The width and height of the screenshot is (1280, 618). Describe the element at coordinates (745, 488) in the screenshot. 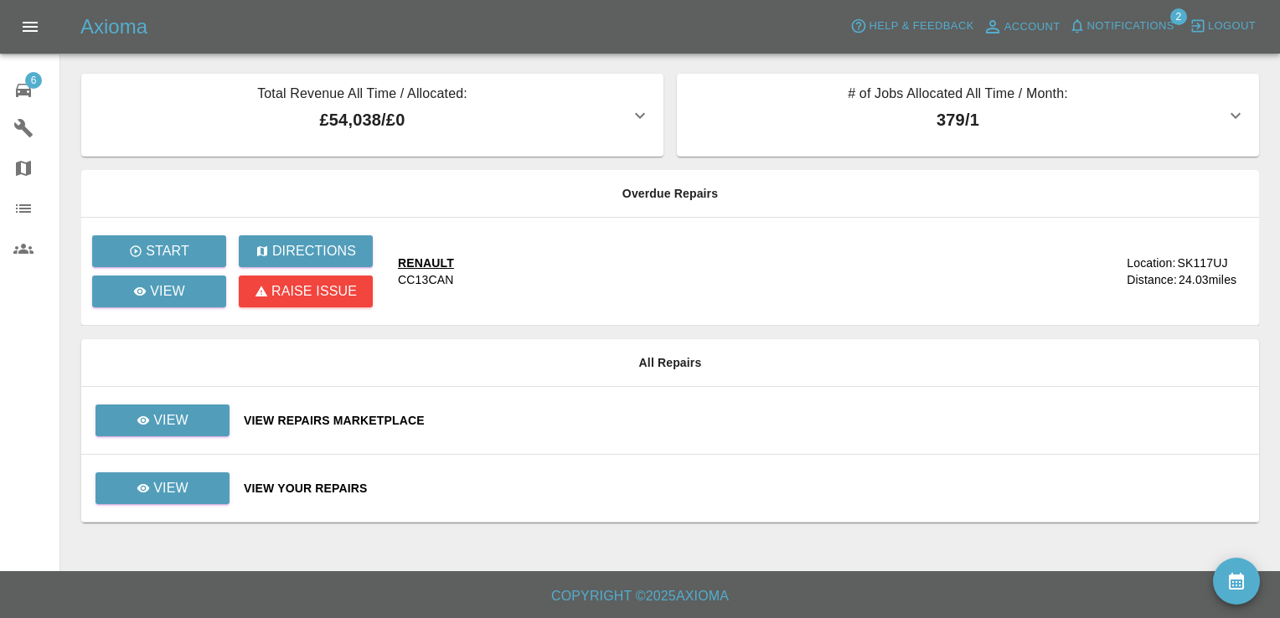

I see `a: View Your Repairs` at that location.